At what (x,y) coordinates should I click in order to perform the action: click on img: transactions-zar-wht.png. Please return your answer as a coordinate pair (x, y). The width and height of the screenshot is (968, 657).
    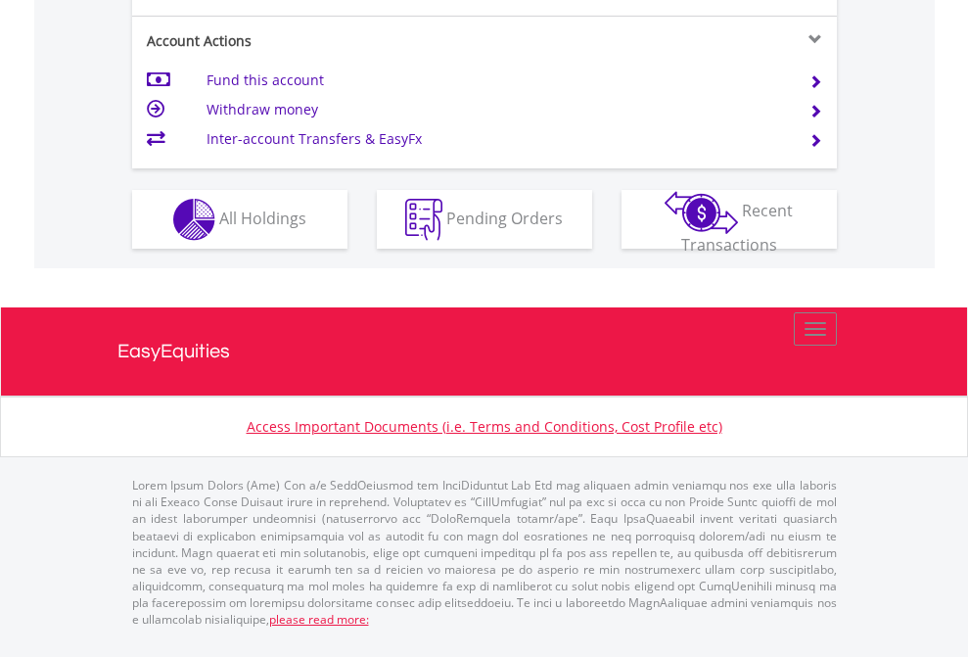
    Looking at the image, I should click on (701, 212).